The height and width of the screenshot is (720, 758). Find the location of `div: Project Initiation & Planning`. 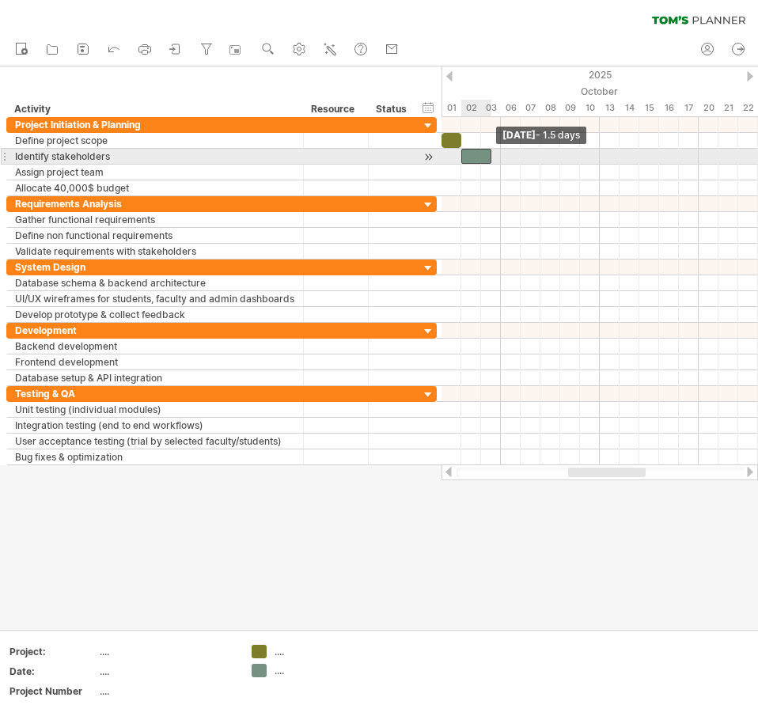

div: Project Initiation & Planning is located at coordinates (155, 124).